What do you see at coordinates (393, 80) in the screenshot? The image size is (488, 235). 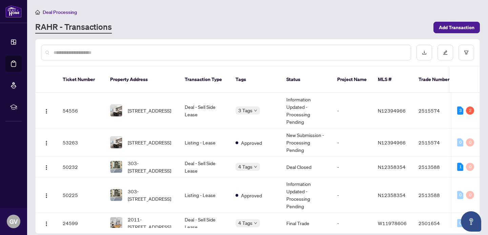 I see `th: MLS #` at bounding box center [393, 80].